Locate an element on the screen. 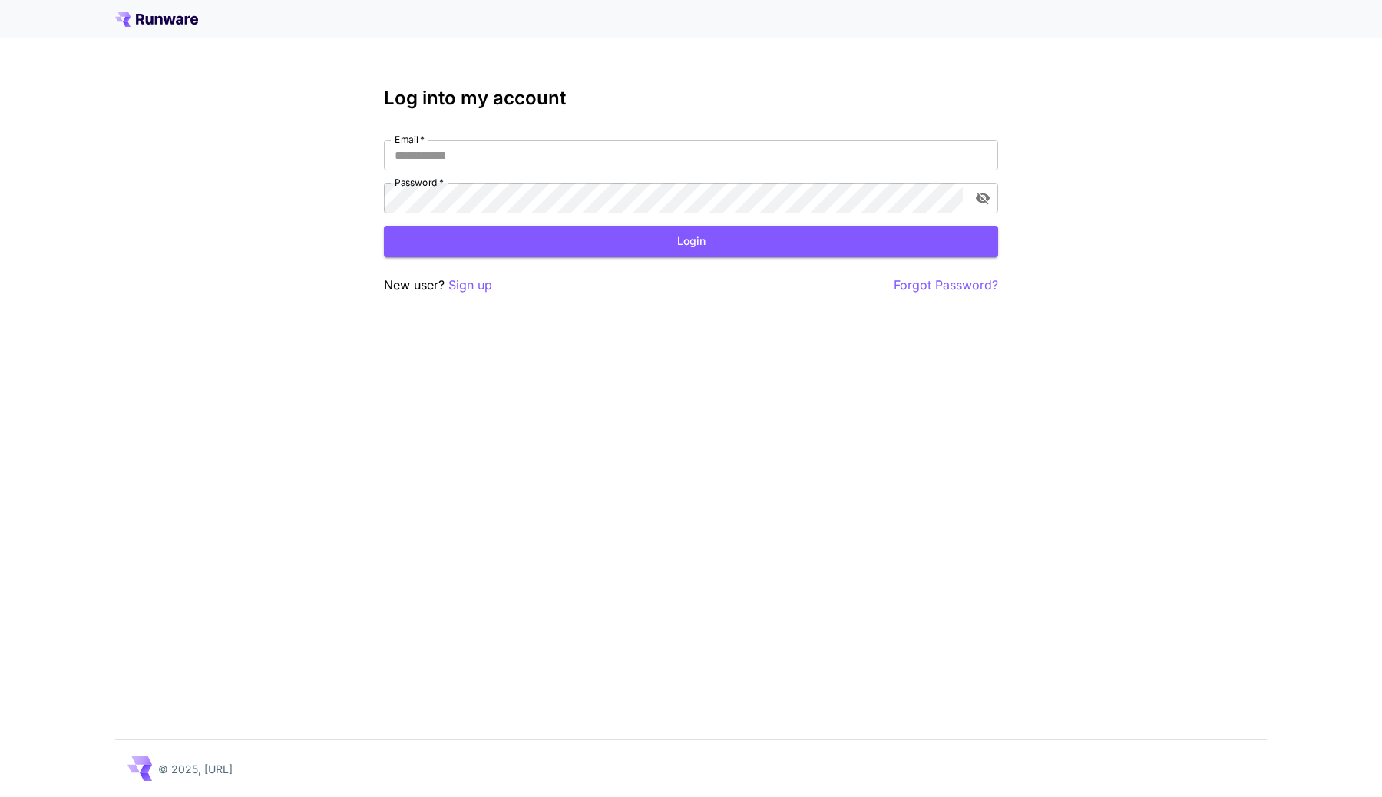 This screenshot has height=797, width=1382. button: Sign up is located at coordinates (470, 285).